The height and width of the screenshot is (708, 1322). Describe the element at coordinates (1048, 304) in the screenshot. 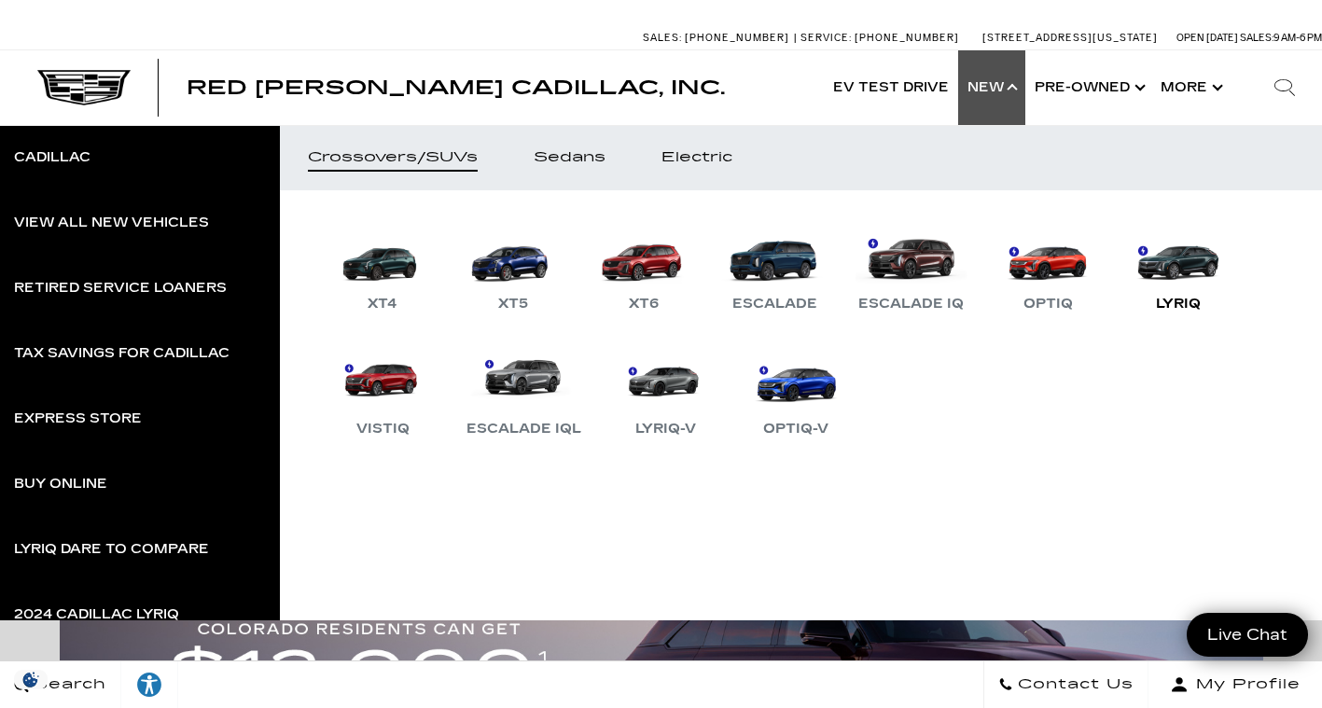

I see `div: OPTIQ` at that location.